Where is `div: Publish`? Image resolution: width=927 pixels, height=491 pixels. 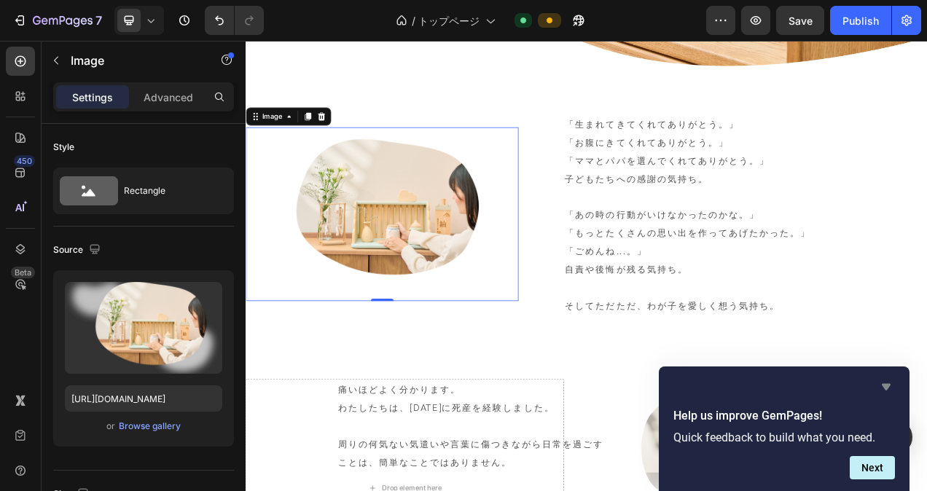
div: Publish is located at coordinates (861, 20).